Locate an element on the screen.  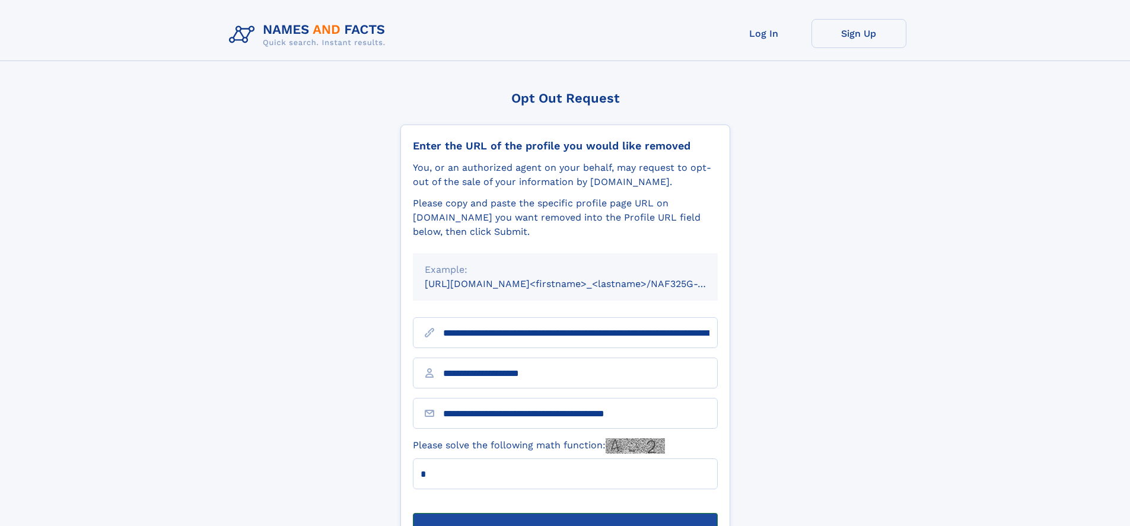
div: Example: is located at coordinates (565, 270).